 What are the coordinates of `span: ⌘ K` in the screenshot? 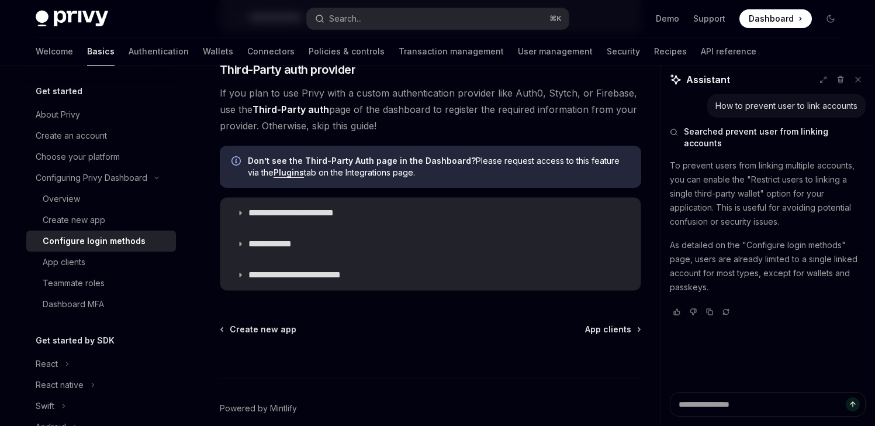 It's located at (555, 19).